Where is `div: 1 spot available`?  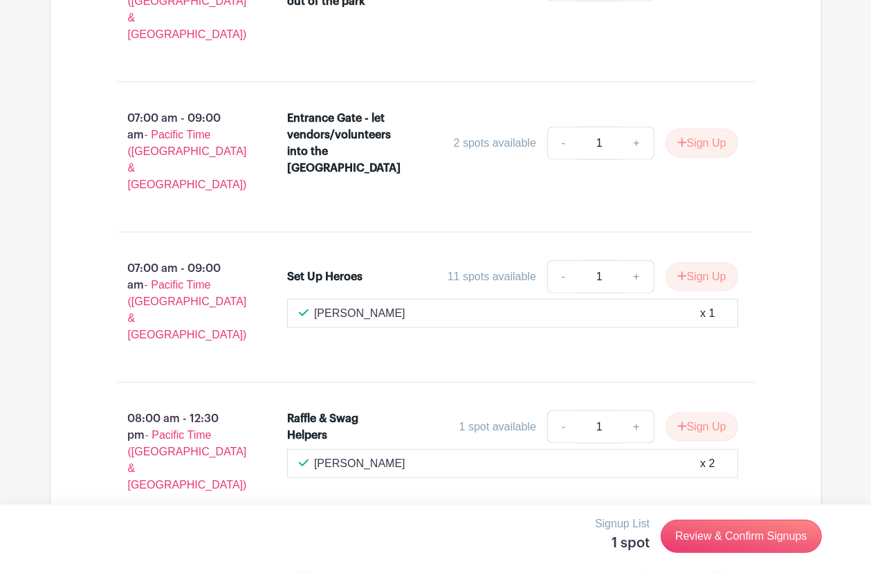 div: 1 spot available is located at coordinates (497, 427).